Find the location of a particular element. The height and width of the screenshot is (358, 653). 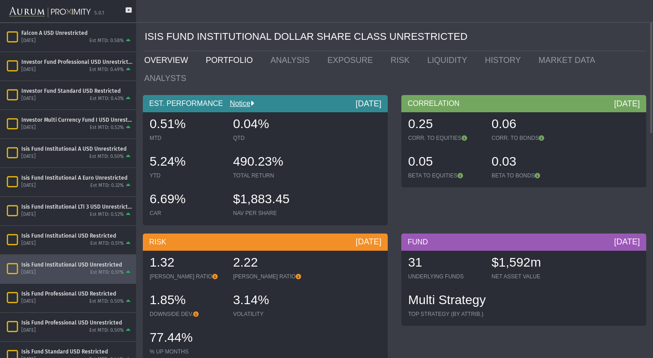

div: 0.03 is located at coordinates (528, 163).